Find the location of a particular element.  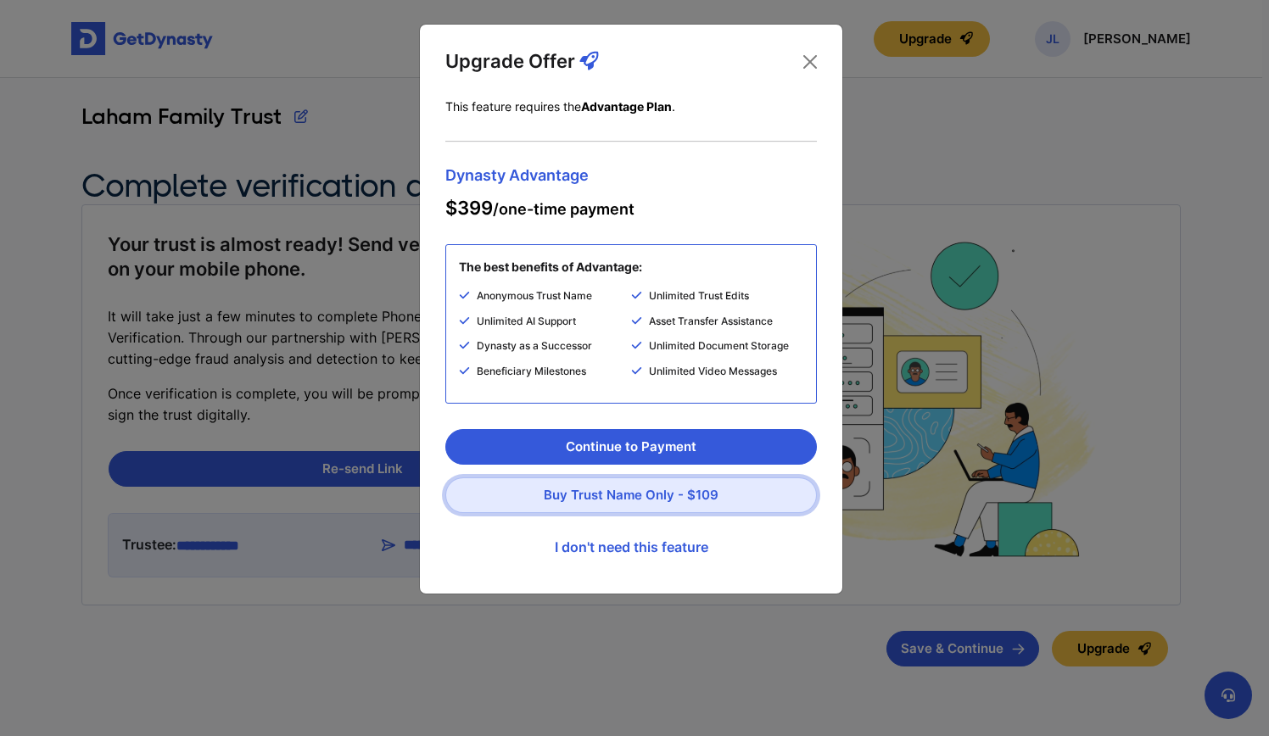

span: Dynasty Advantage is located at coordinates (631, 176).